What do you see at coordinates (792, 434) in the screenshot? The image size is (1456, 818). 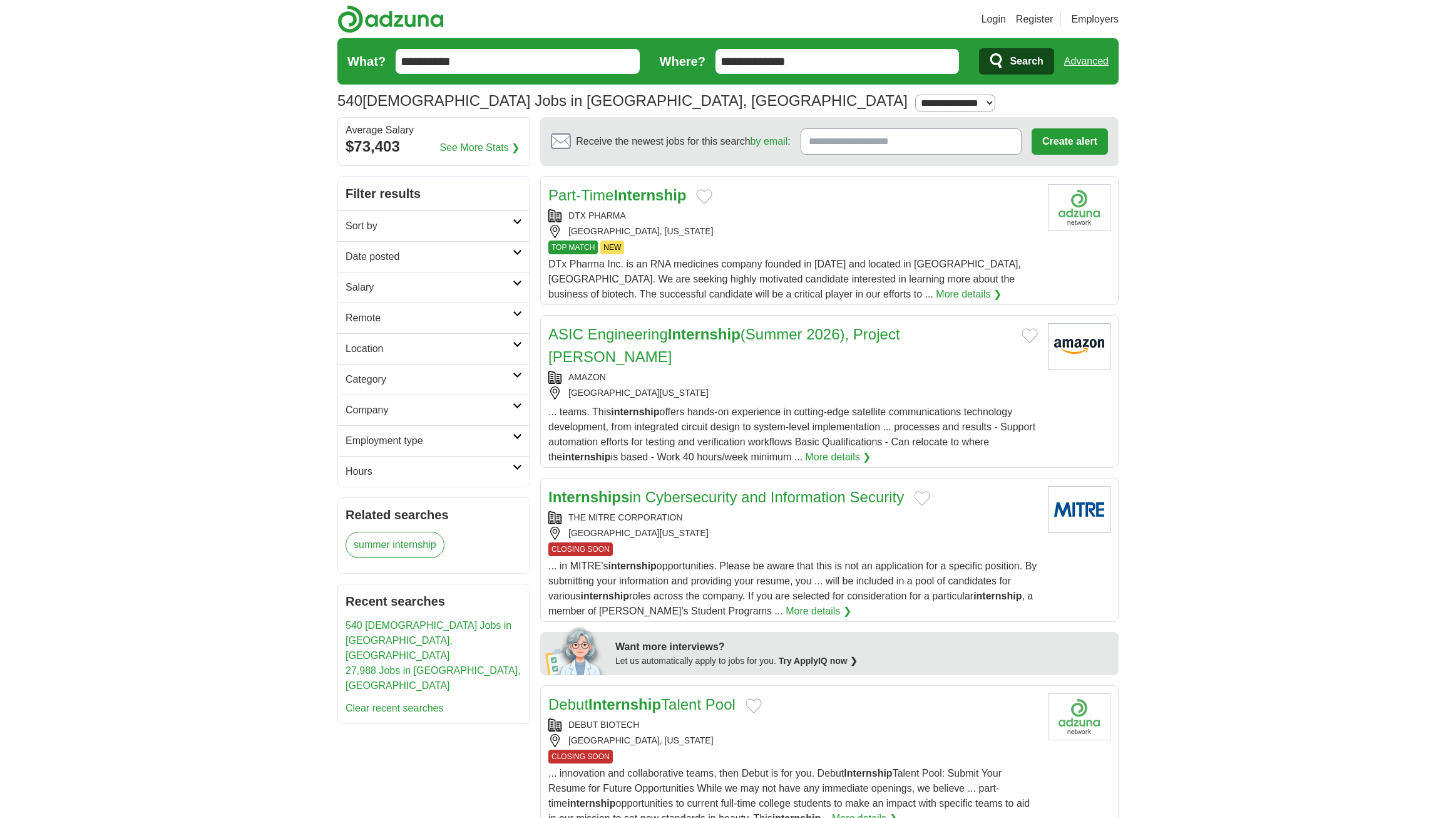 I see `span: ... teams. This offers hands-on experience in cutting-edge satellite communications technology de...` at bounding box center [792, 434].